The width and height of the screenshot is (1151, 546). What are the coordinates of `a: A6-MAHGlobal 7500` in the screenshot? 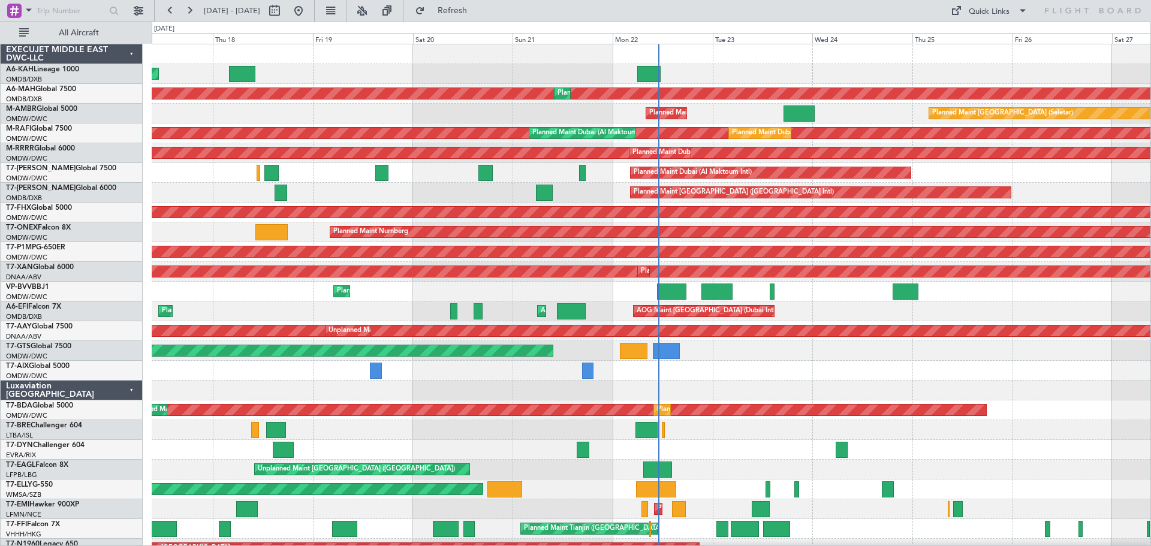 It's located at (41, 89).